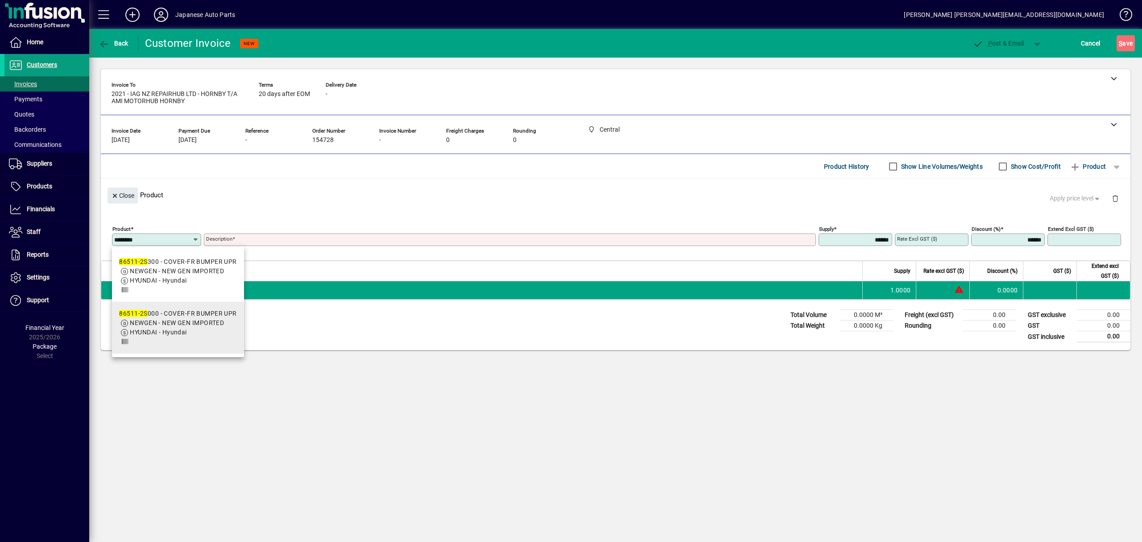  I want to click on span: Extend excl GST ($), so click(1101, 271).